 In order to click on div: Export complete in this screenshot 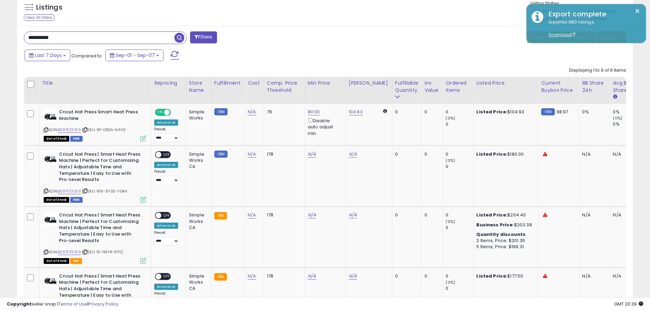, I will do `click(592, 14)`.